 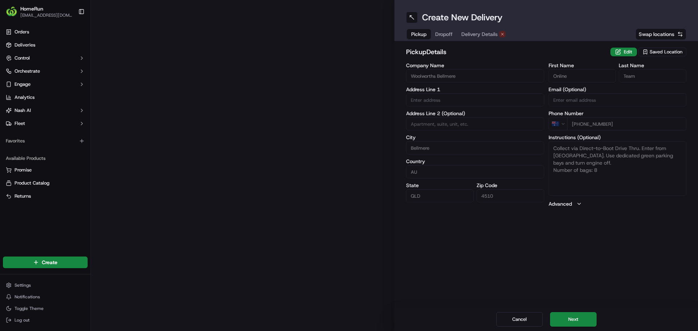 I want to click on input: Enter phone number, so click(x=626, y=124).